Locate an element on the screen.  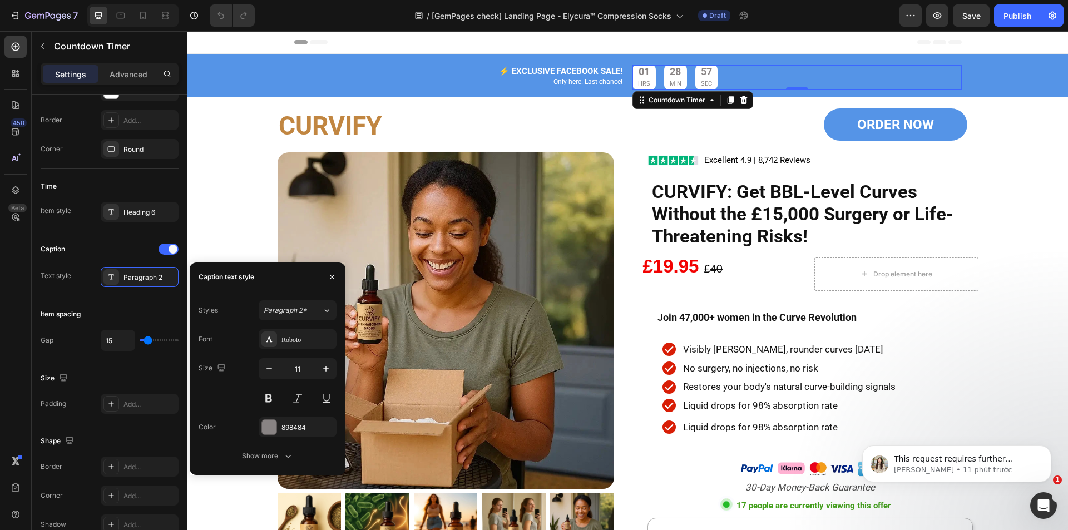
div: Font is located at coordinates (205, 339).